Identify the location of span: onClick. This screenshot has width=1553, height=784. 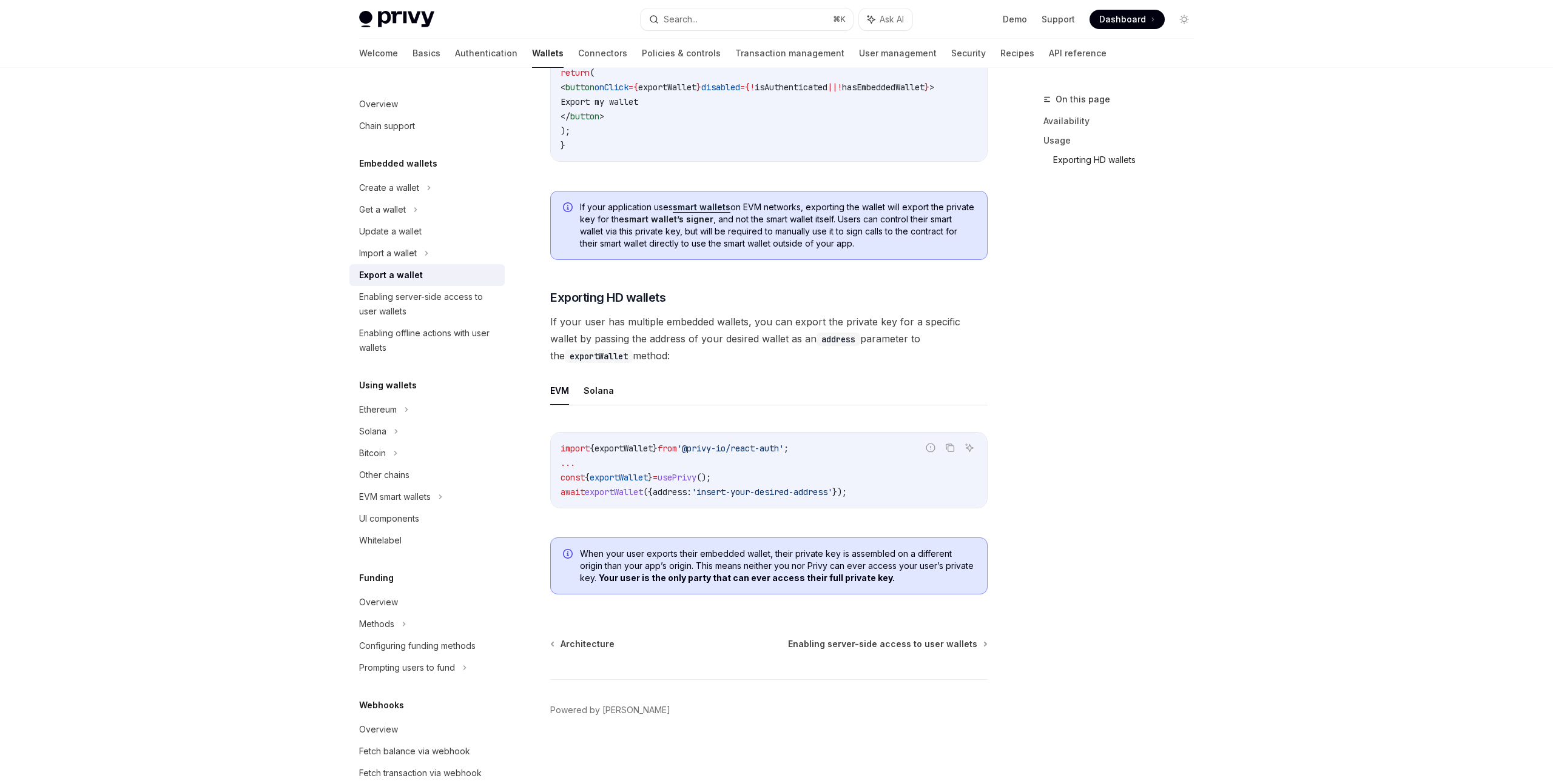
(612, 87).